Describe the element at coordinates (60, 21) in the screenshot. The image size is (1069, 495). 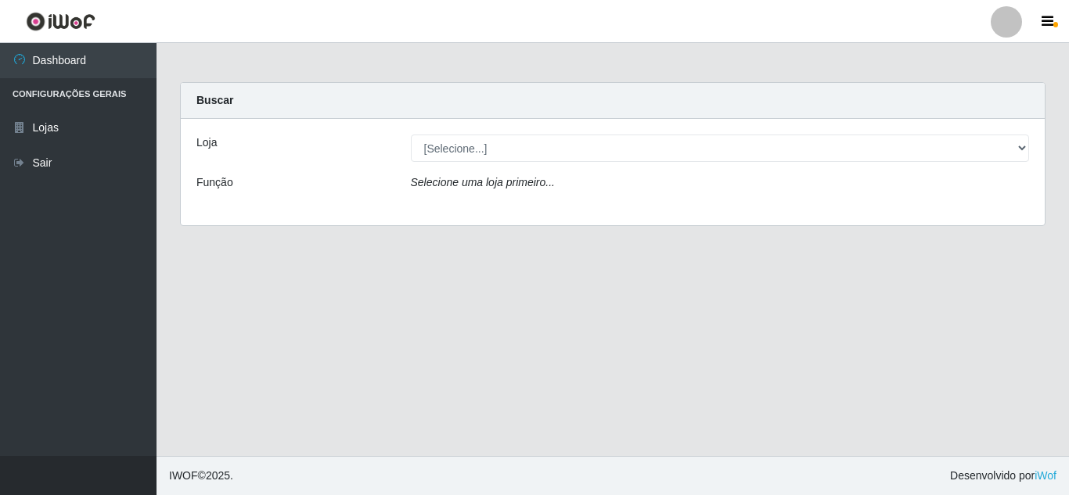
I see `img: CoreUI Logo` at that location.